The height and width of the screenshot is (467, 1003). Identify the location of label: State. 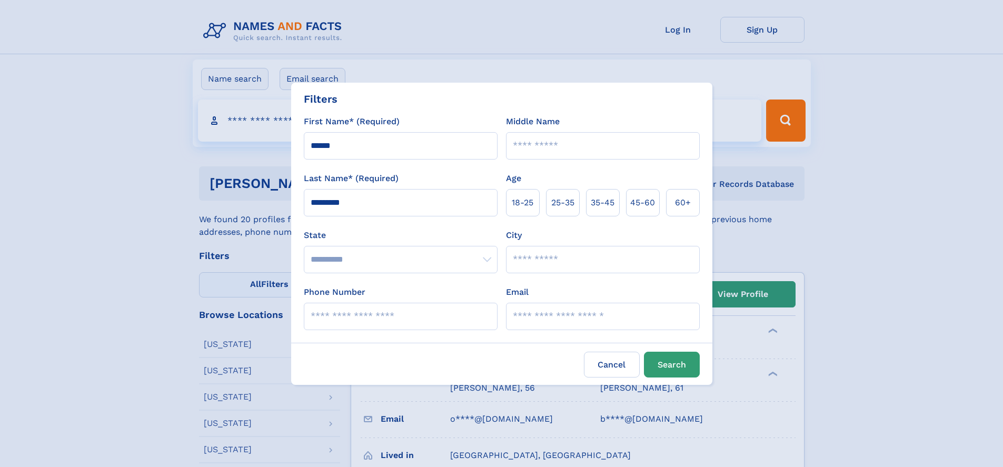
(401, 235).